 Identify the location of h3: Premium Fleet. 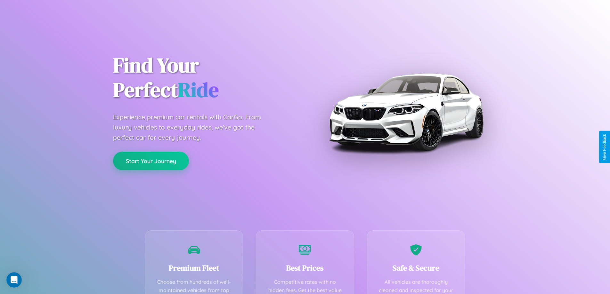
(194, 268).